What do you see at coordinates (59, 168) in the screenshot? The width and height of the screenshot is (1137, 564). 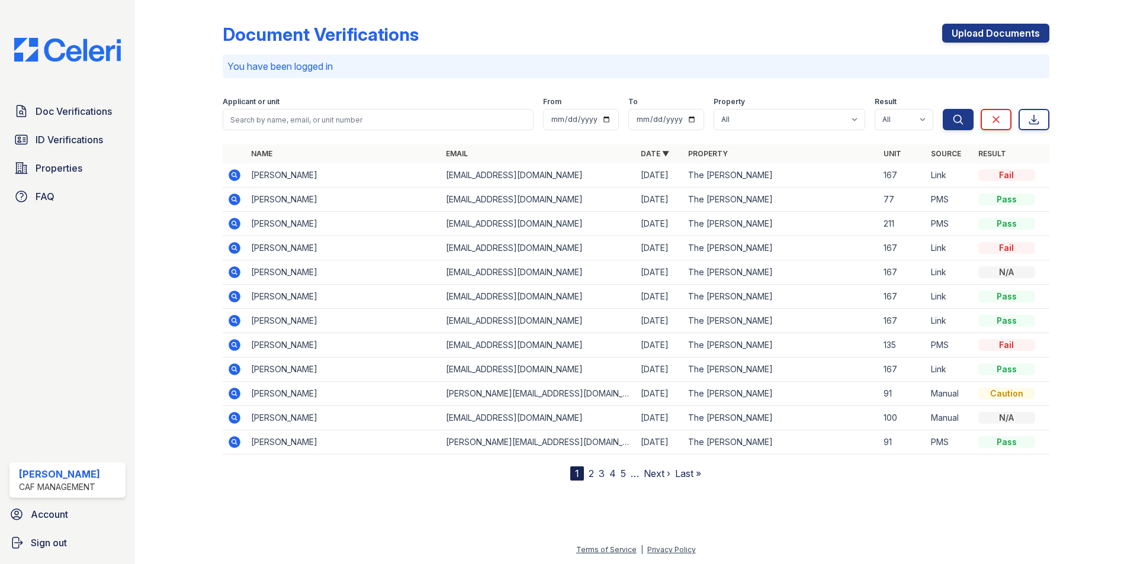 I see `span: Properties` at bounding box center [59, 168].